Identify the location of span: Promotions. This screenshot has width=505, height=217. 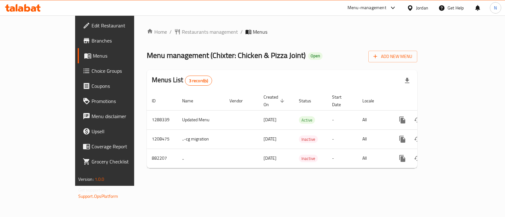
(123, 101).